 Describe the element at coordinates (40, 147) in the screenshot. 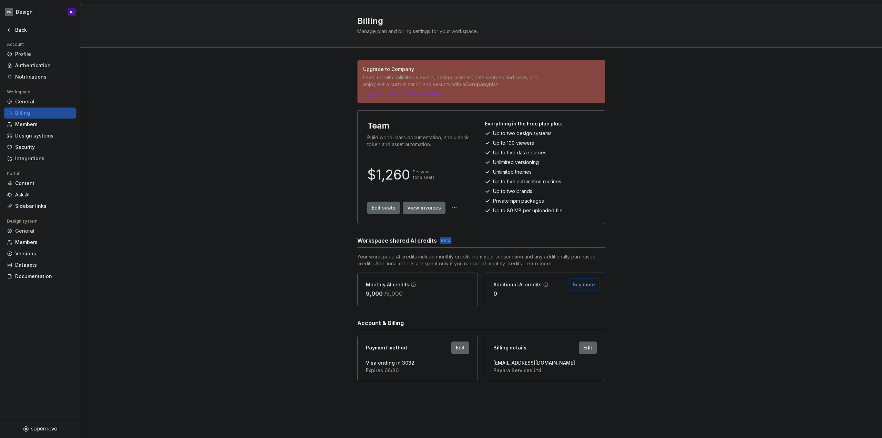

I see `a: Security` at that location.